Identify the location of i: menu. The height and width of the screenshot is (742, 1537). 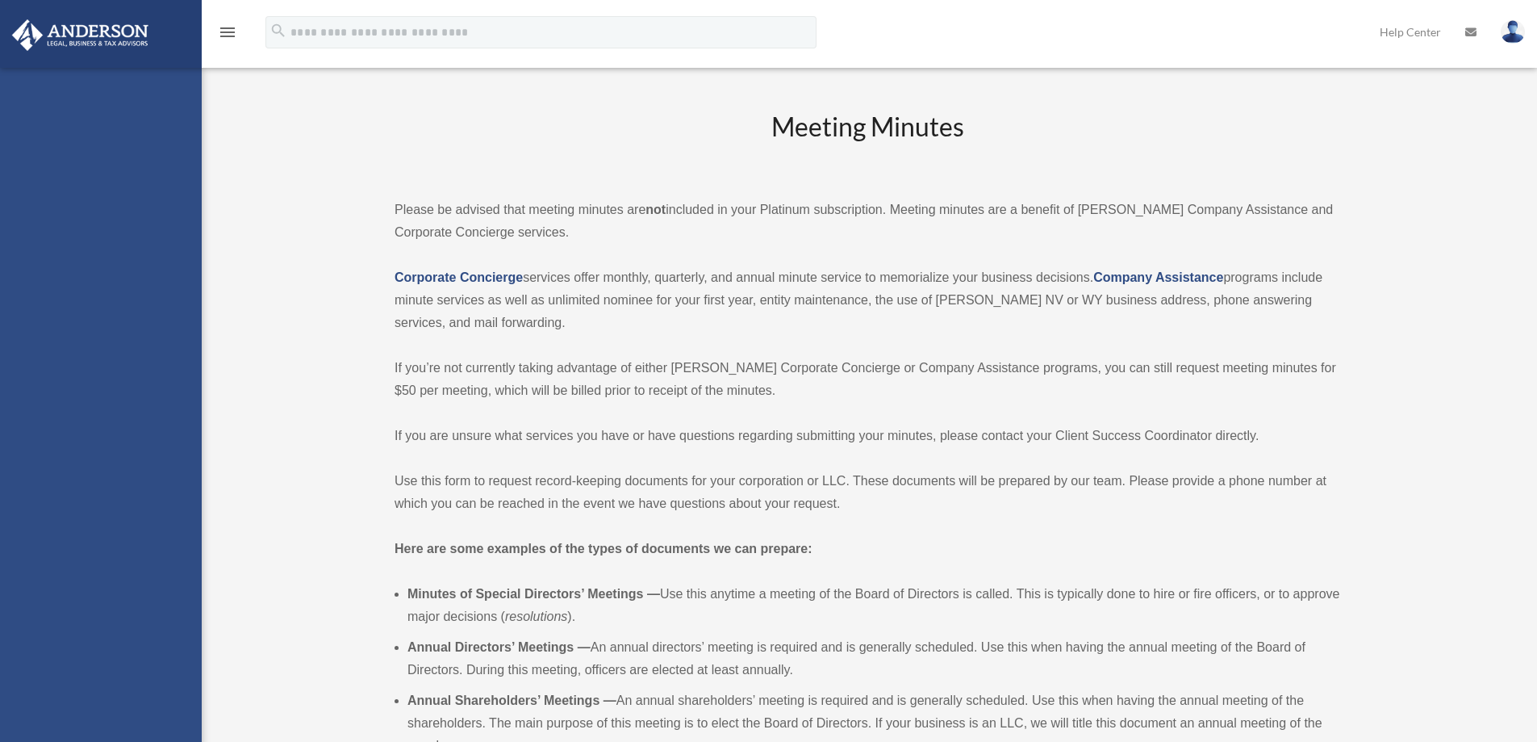
(228, 32).